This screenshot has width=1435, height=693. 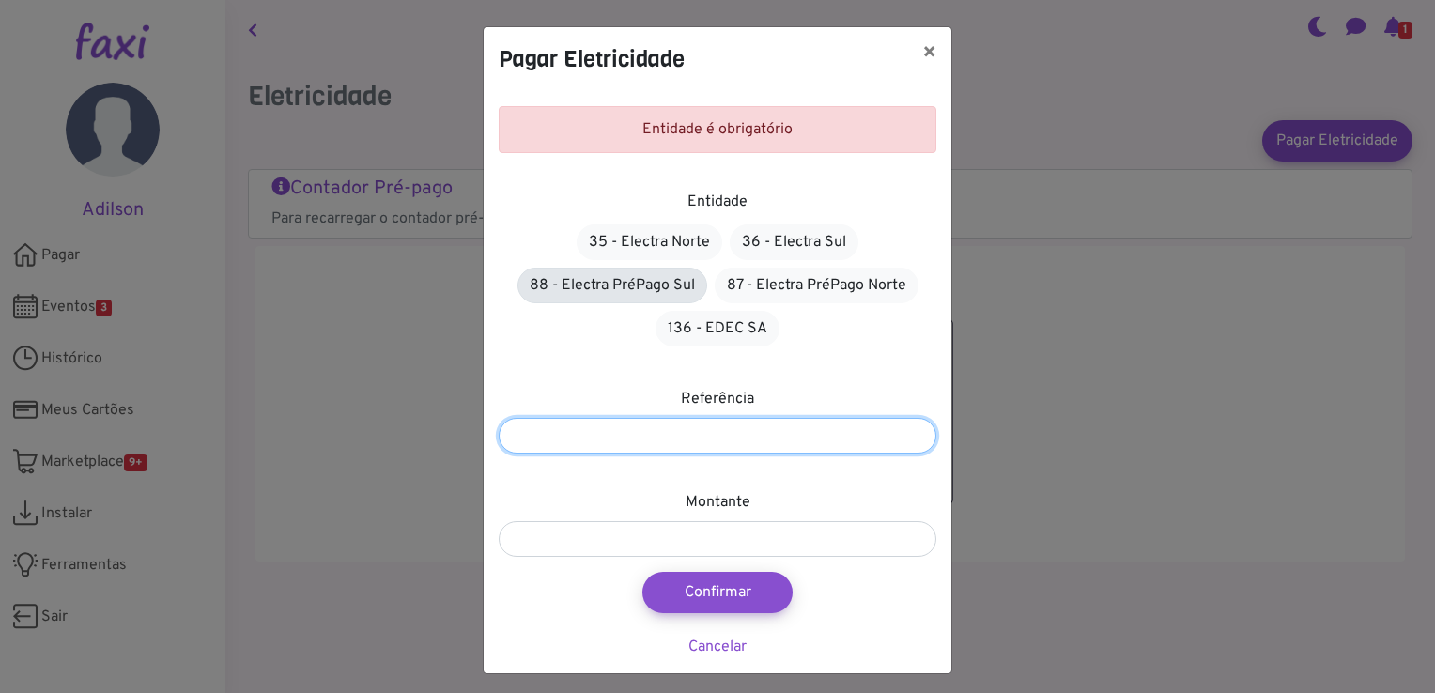 What do you see at coordinates (717, 130) in the screenshot?
I see `span: Entidade é obrigatório` at bounding box center [717, 130].